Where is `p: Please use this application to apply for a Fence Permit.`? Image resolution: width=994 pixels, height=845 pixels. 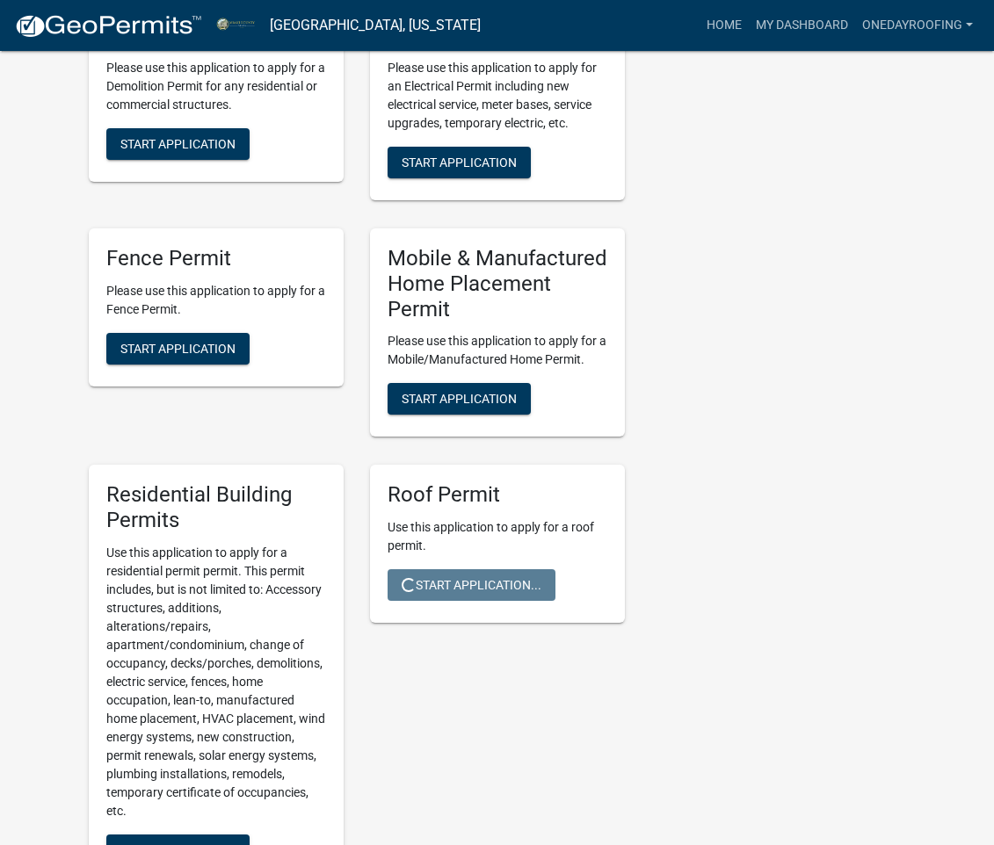 p: Please use this application to apply for a Fence Permit. is located at coordinates (216, 300).